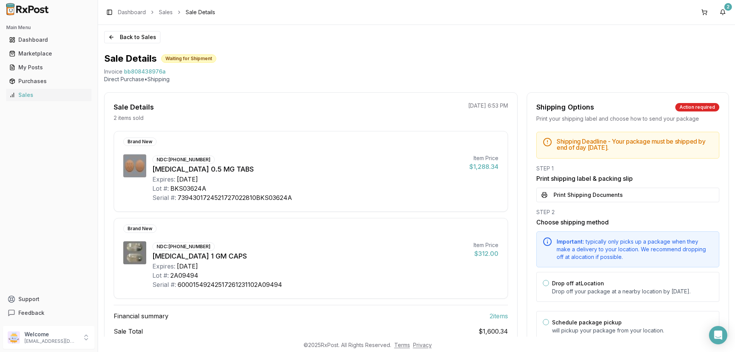 The image size is (735, 352). I want to click on div: $312.00, so click(486, 253).